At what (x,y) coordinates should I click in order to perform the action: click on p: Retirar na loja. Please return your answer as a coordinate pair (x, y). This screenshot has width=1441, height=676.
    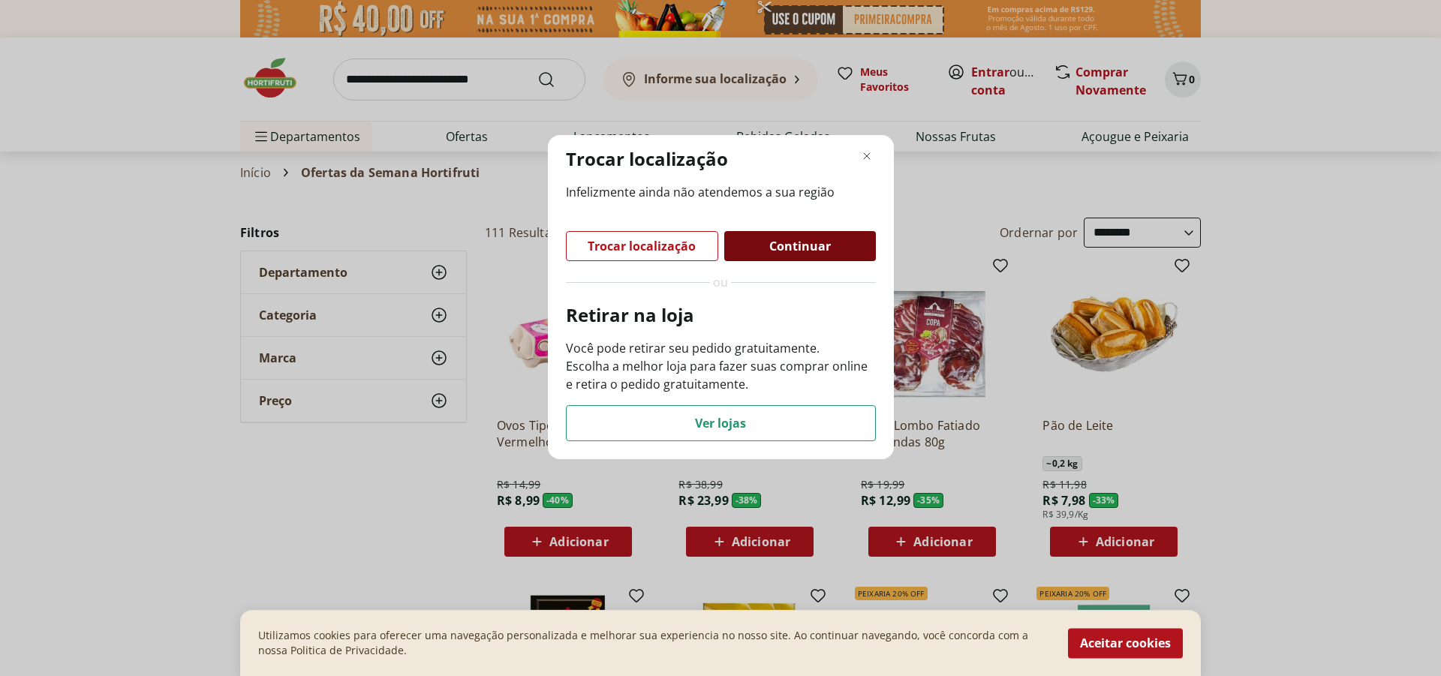
    Looking at the image, I should click on (721, 315).